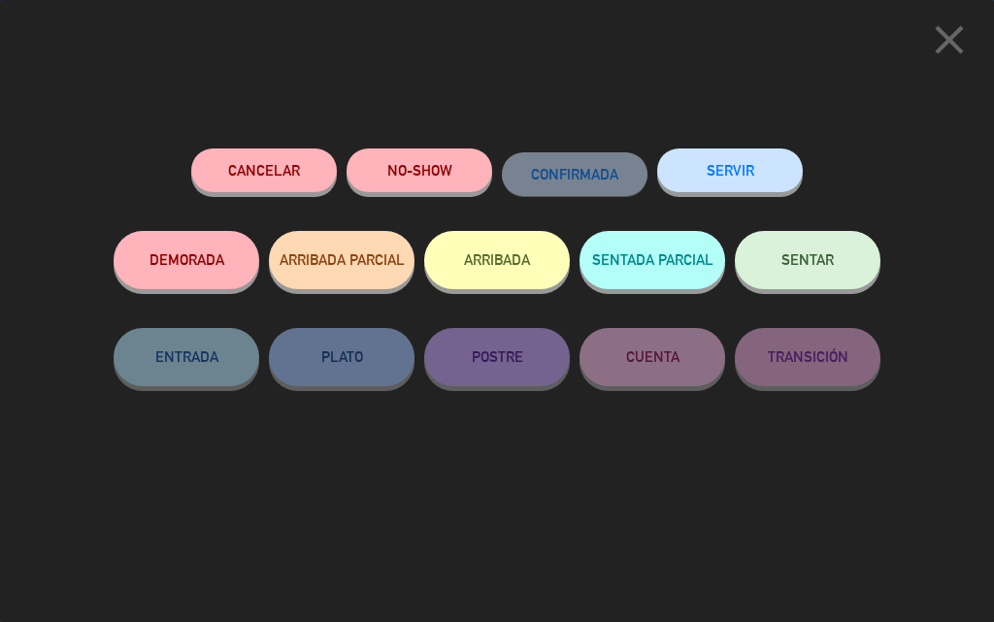 Image resolution: width=994 pixels, height=622 pixels. What do you see at coordinates (186, 357) in the screenshot?
I see `button: ENTRADA` at bounding box center [186, 357].